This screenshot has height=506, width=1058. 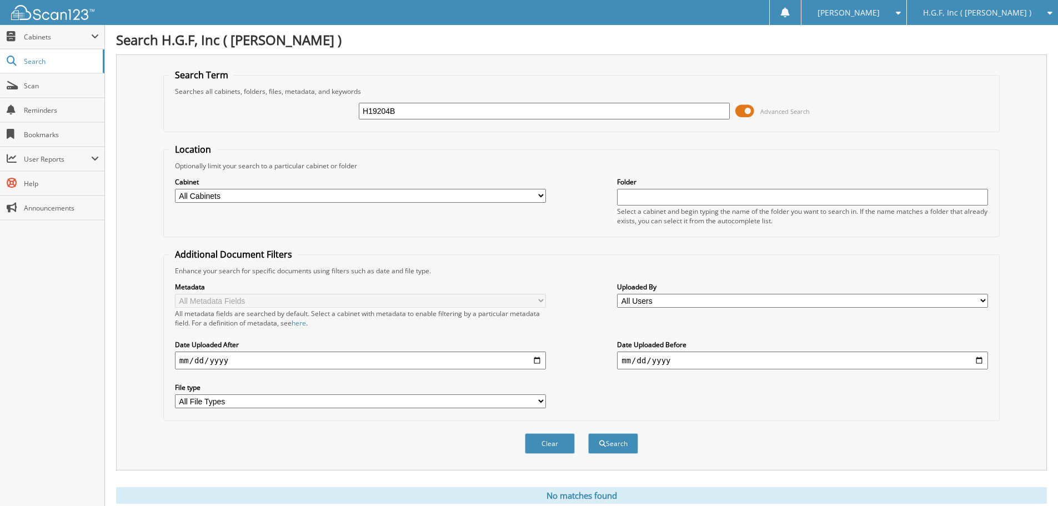 What do you see at coordinates (581, 165) in the screenshot?
I see `div: Optionally limit your search to a particular cabinet or folder` at bounding box center [581, 165].